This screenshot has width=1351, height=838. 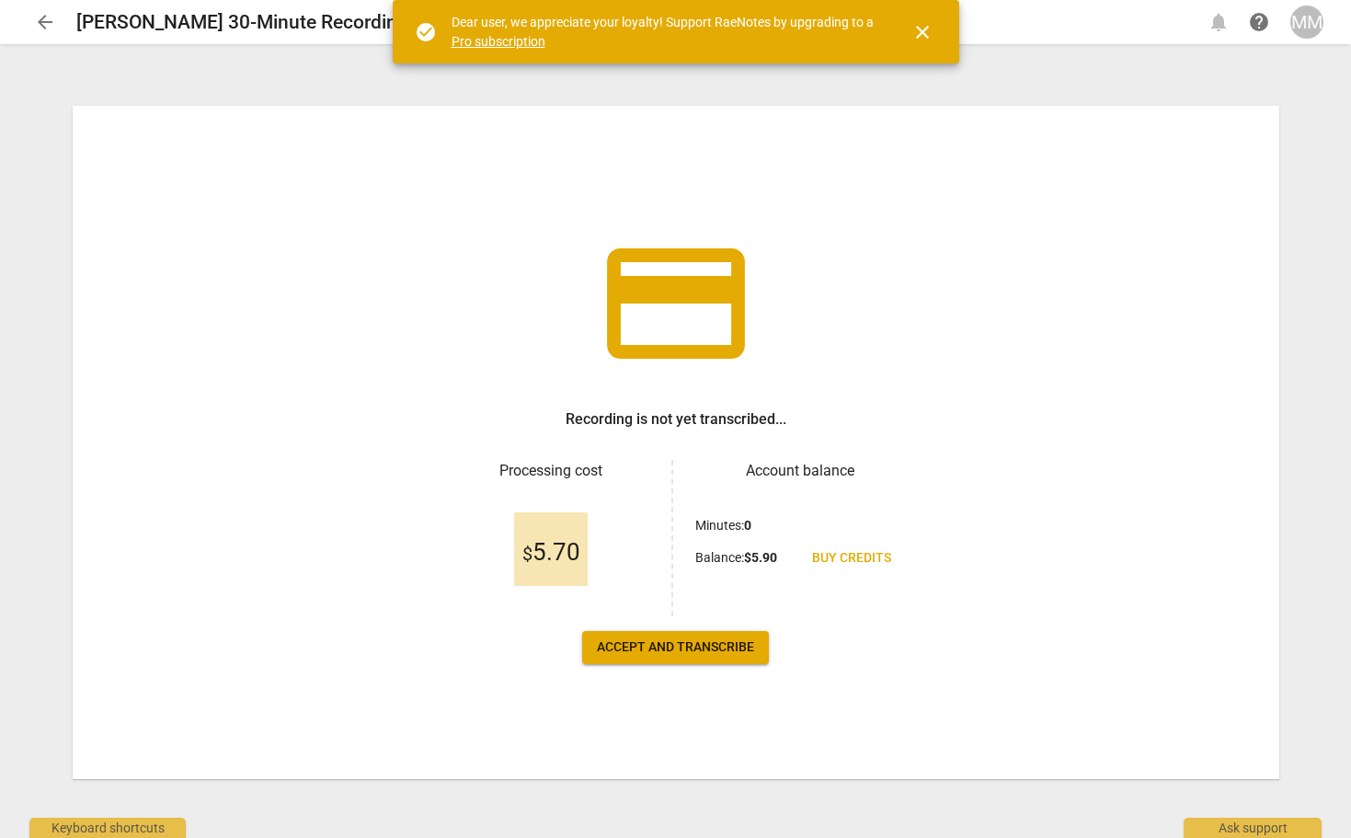 What do you see at coordinates (676, 419) in the screenshot?
I see `h3: Recording is not yet transcribed...` at bounding box center [676, 419].